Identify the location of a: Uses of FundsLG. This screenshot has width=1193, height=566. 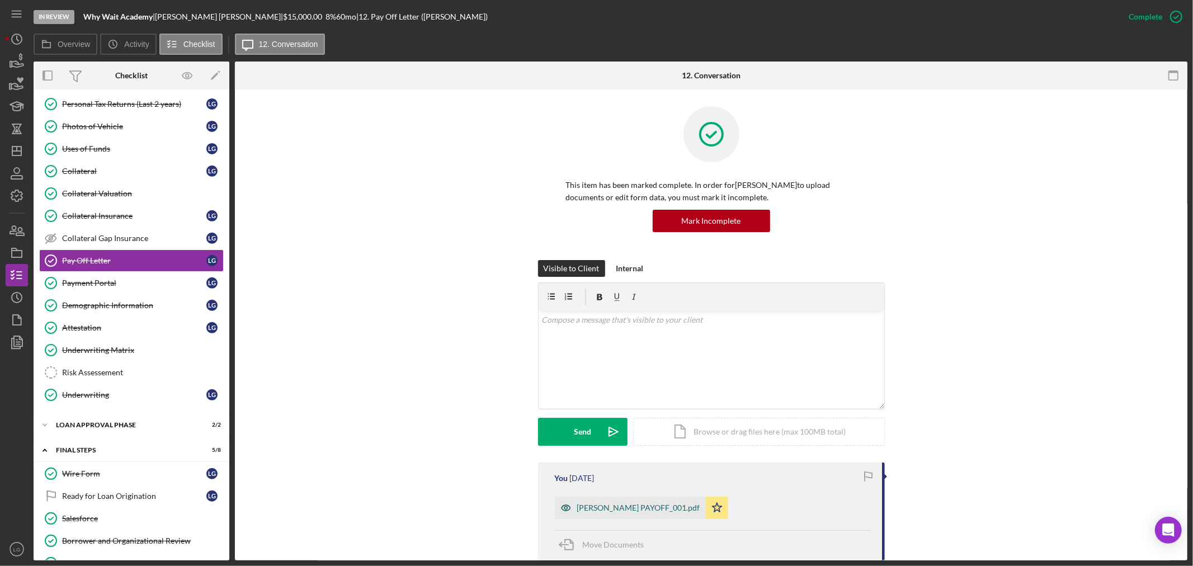
(131, 149).